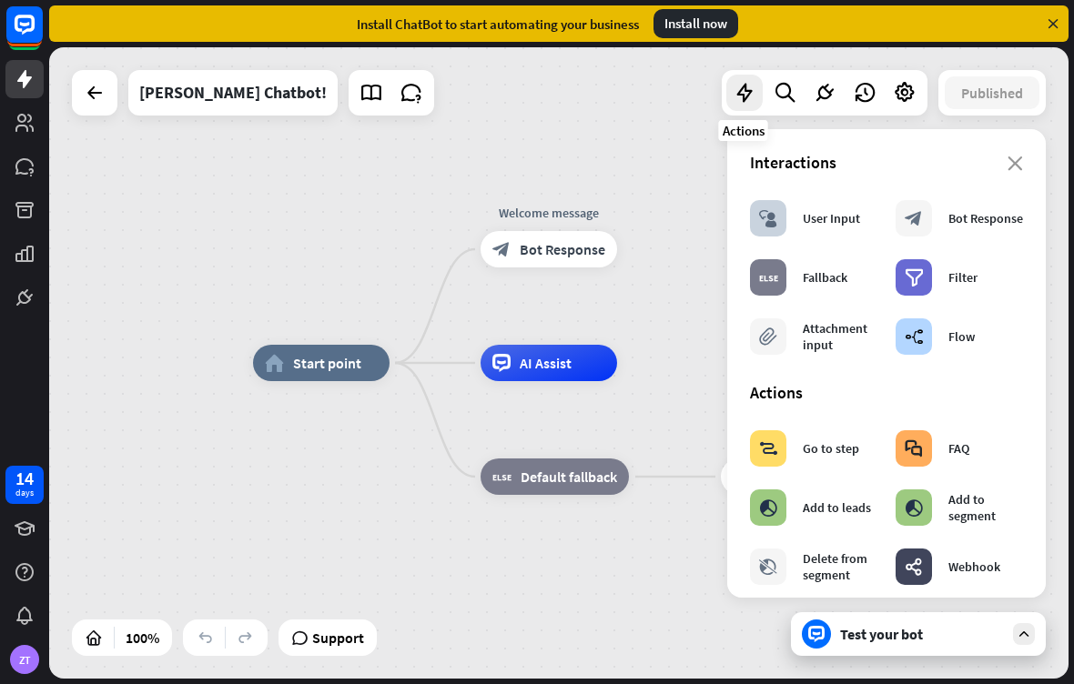 This screenshot has height=684, width=1074. Describe the element at coordinates (233, 93) in the screenshot. I see `div: Ms. Trout’s Chatbot!` at that location.